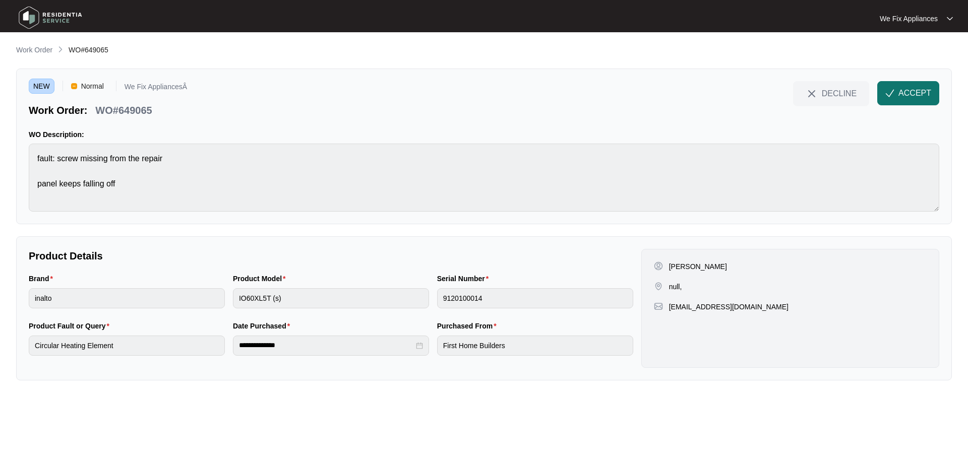 This screenshot has width=968, height=463. What do you see at coordinates (676, 287) in the screenshot?
I see `p: null,` at bounding box center [676, 287].